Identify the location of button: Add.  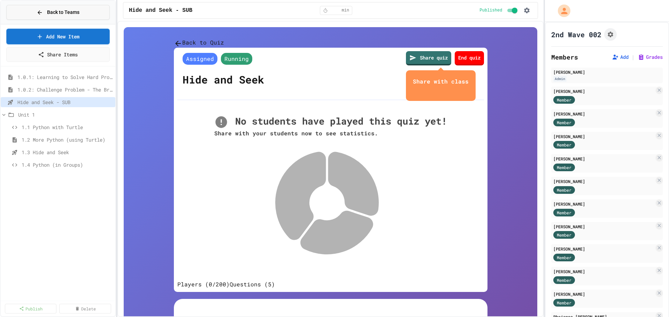
(620, 57).